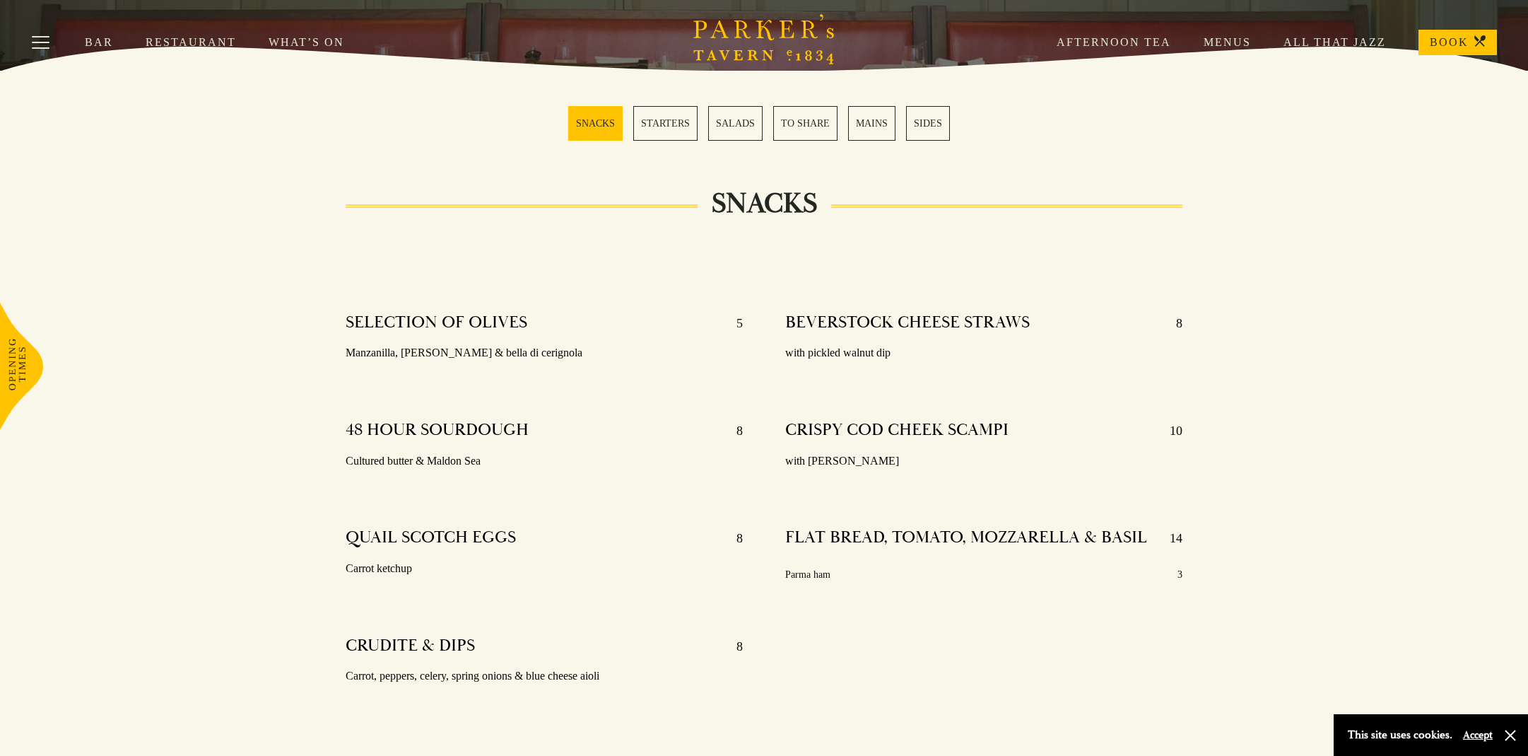 The image size is (1528, 756). I want to click on p: Cultured butter & Maldon Sea, so click(544, 461).